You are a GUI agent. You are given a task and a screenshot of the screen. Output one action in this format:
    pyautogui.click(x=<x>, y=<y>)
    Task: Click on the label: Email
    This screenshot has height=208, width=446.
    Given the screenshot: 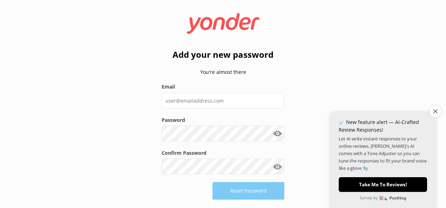 What is the action you would take?
    pyautogui.click(x=223, y=87)
    